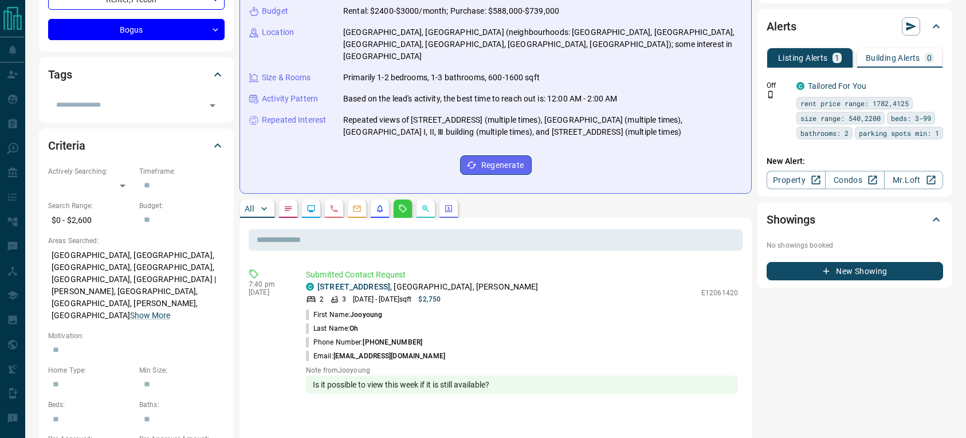  Describe the element at coordinates (854, 26) in the screenshot. I see `div: Alerts` at that location.